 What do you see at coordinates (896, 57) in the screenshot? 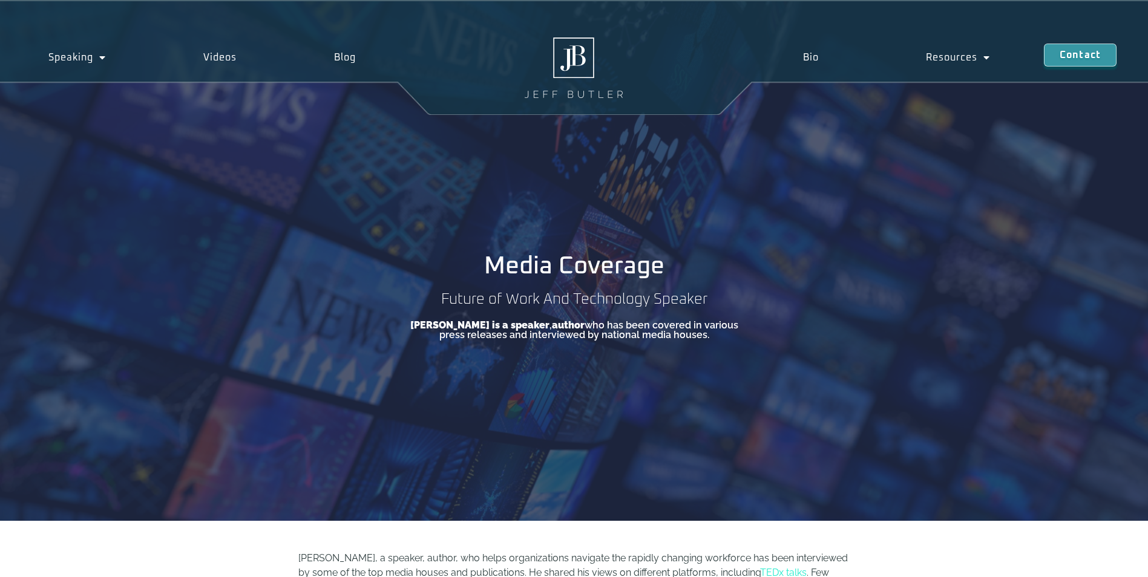
I see `nav: Menu` at bounding box center [896, 57].